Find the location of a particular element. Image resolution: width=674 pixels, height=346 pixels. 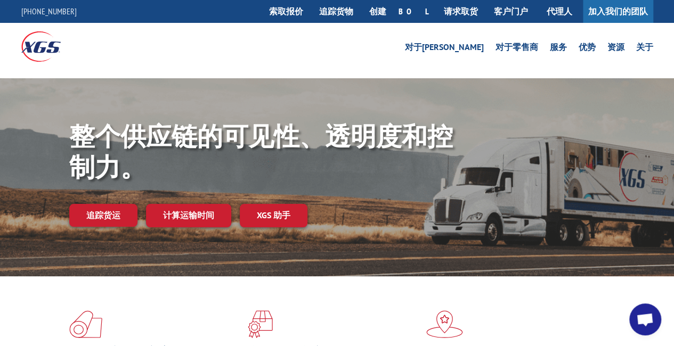

img: xgs-icon-旗舰分销模式-红色 is located at coordinates (444, 325).